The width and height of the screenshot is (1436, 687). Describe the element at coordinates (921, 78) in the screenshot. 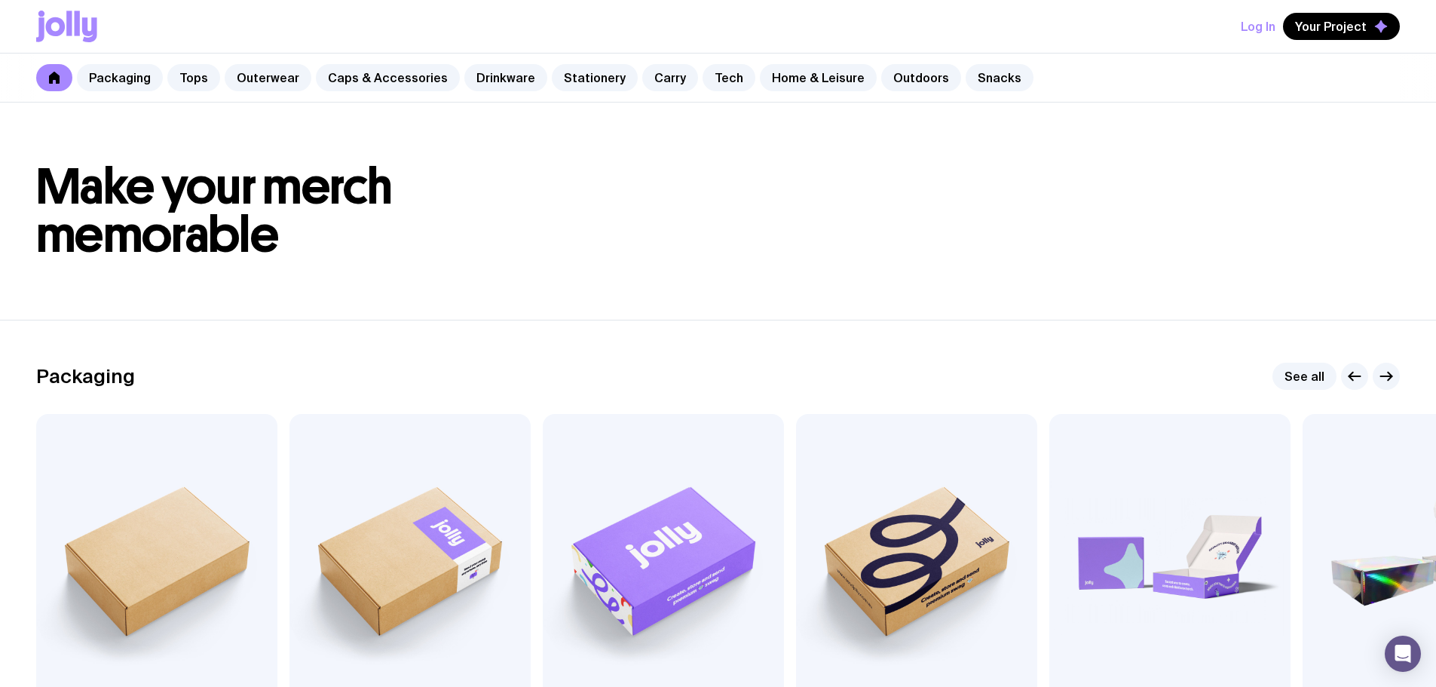

I see `a: Outdoors` at that location.